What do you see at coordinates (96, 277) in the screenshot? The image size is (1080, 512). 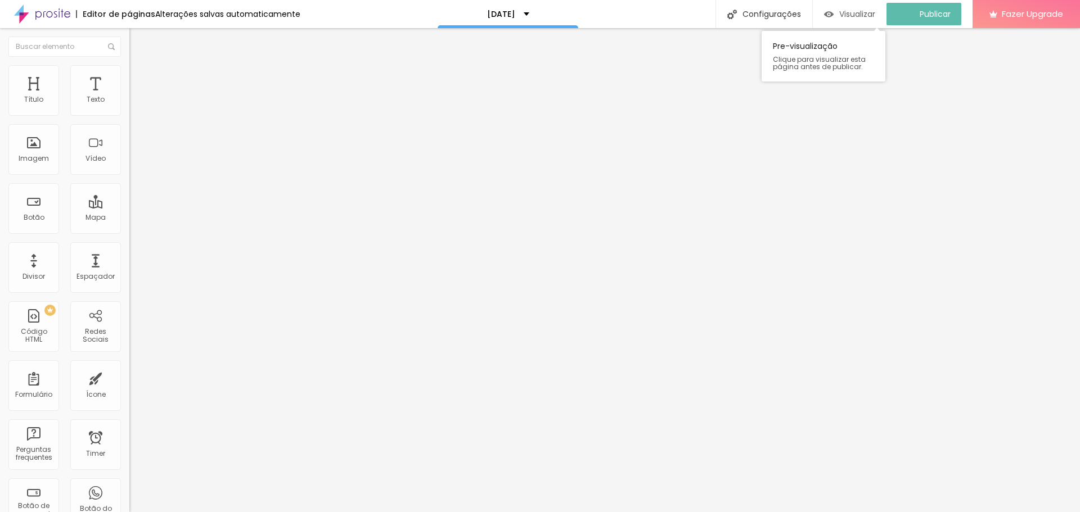 I see `div: Espaçador` at bounding box center [96, 277].